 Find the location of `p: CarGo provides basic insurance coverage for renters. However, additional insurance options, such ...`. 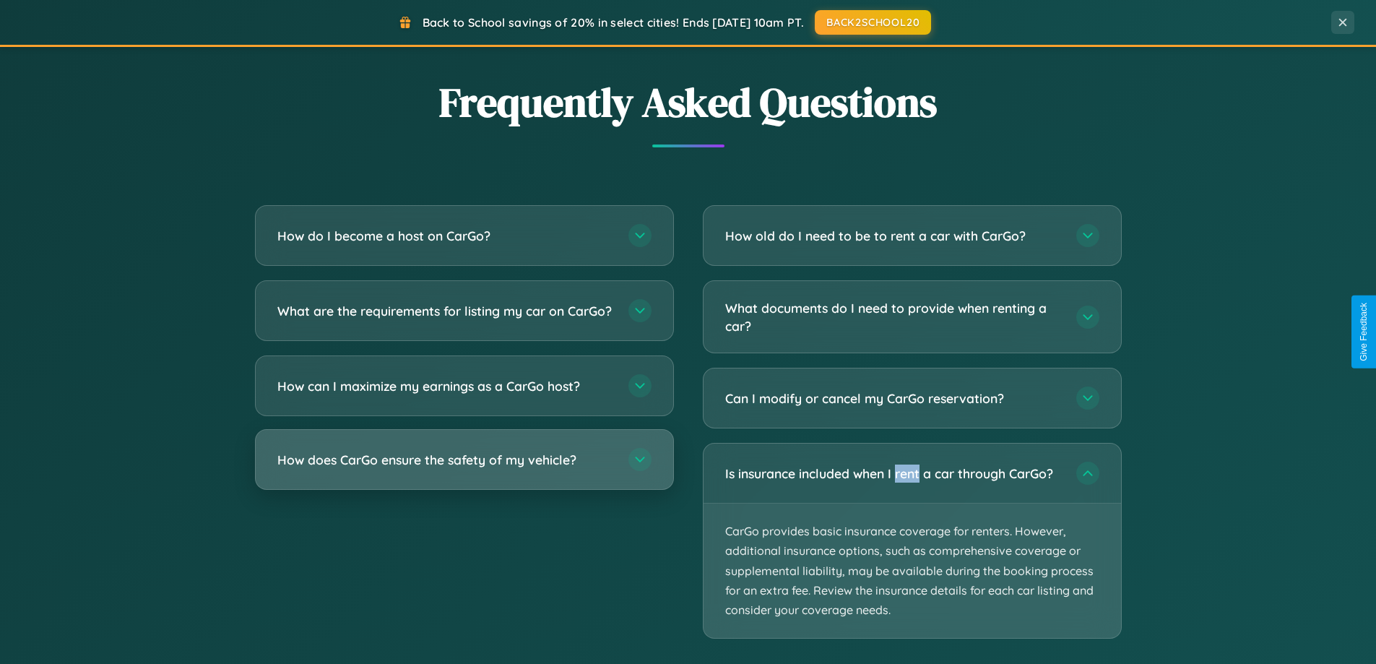

p: CarGo provides basic insurance coverage for renters. However, additional insurance options, such ... is located at coordinates (912, 571).